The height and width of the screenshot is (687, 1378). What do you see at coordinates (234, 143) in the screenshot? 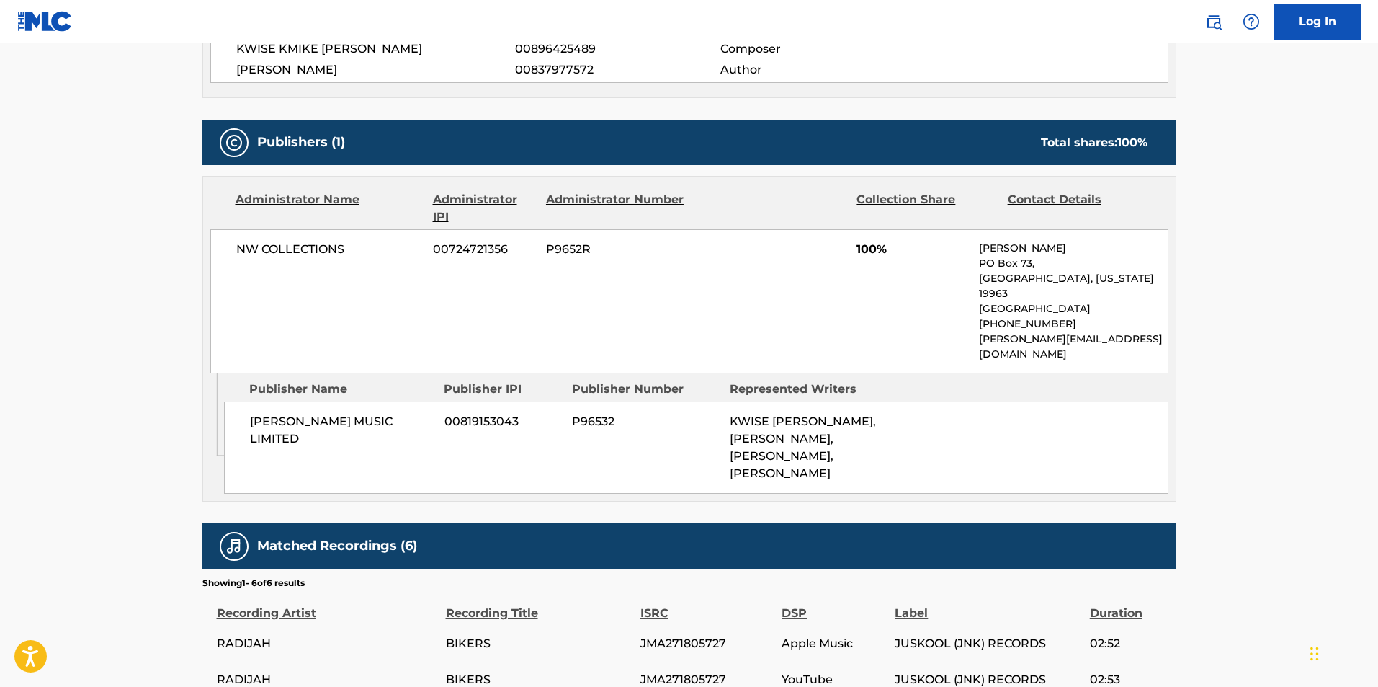
I see `img: Publishers` at bounding box center [234, 143].